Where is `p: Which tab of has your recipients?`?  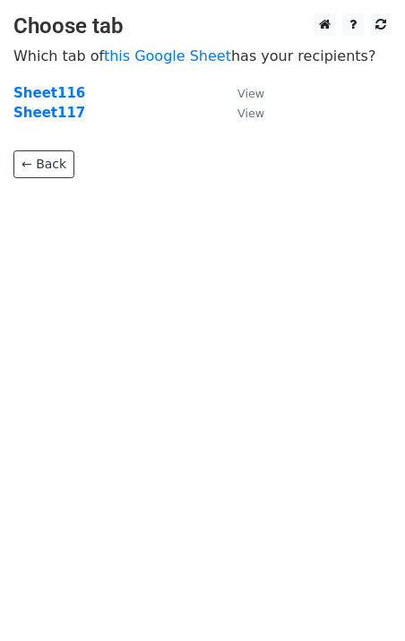
p: Which tab of has your recipients? is located at coordinates (202, 56).